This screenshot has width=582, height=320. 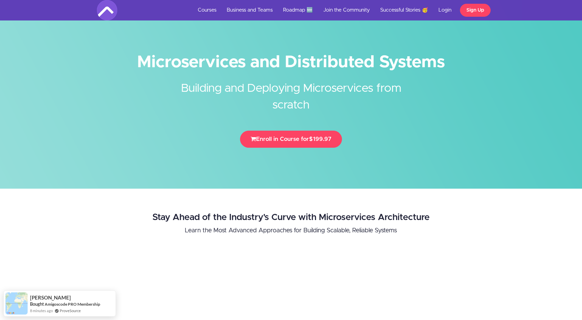 I want to click on span: 8 minutes ago, so click(x=41, y=310).